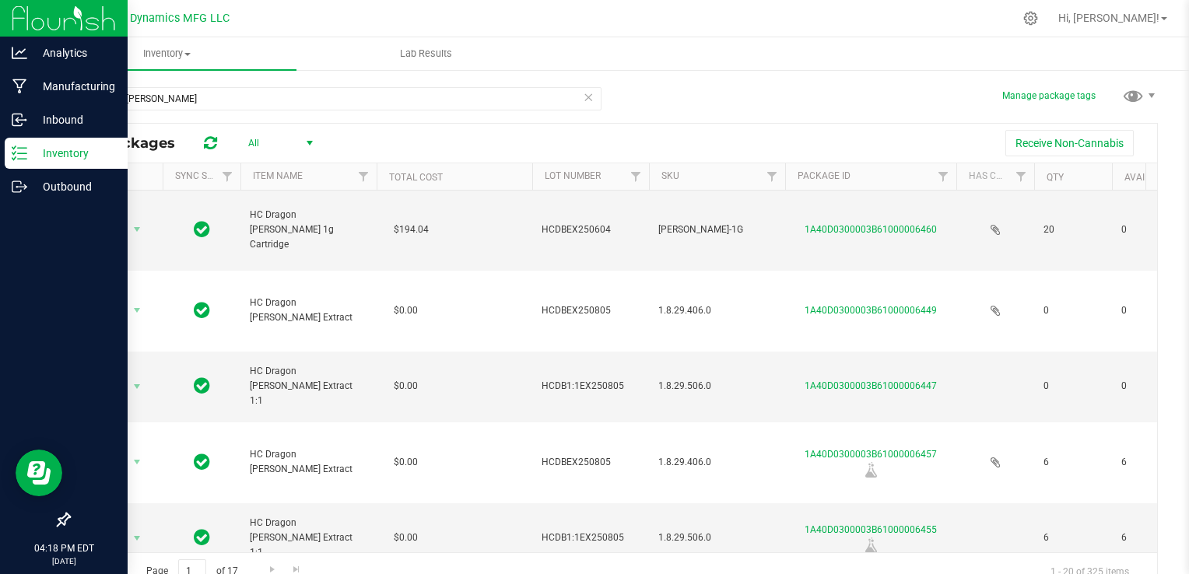  I want to click on button: Manage package tags, so click(1049, 96).